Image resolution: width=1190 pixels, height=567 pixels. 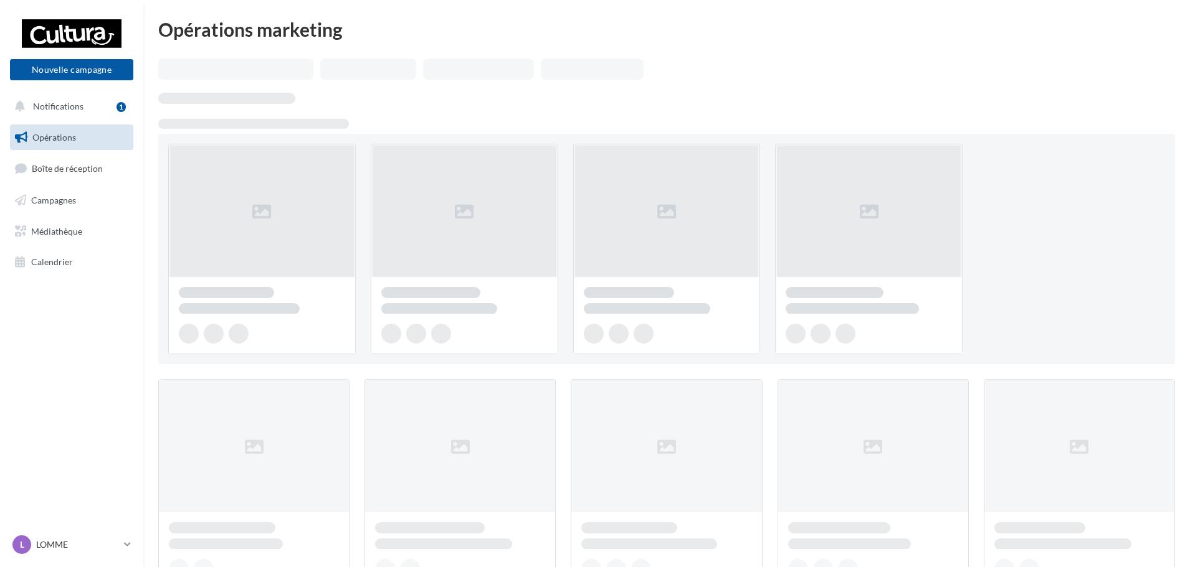 I want to click on p: LOMME, so click(x=77, y=545).